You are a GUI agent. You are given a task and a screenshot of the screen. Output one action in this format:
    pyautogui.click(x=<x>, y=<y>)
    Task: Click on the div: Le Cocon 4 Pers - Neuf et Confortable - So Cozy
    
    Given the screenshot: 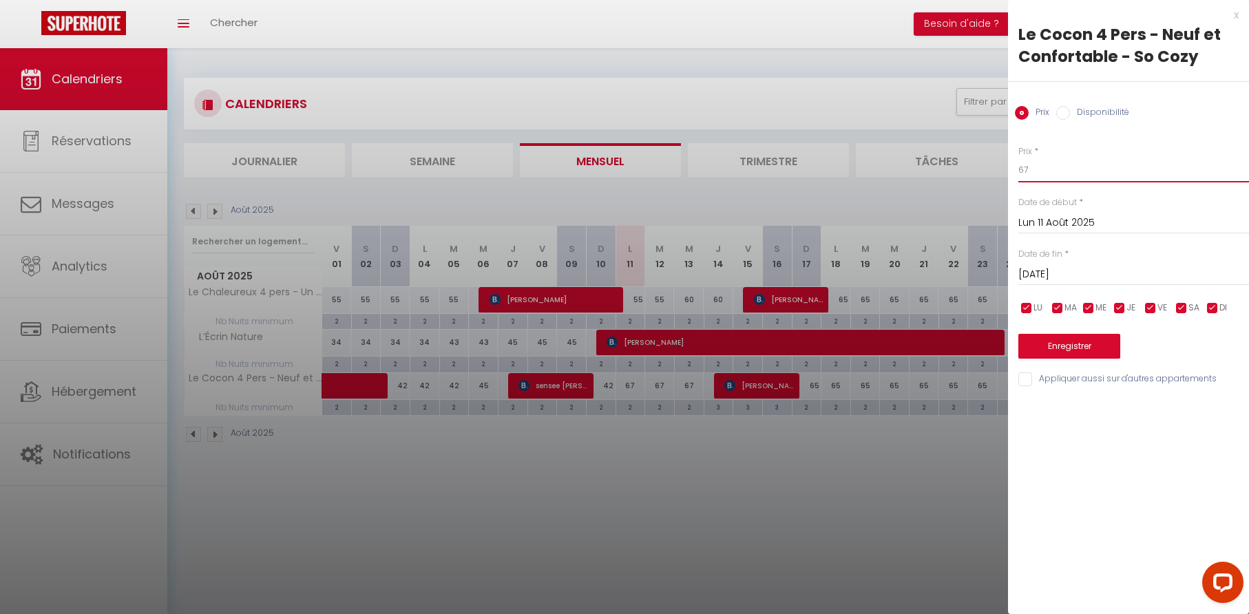 What is the action you would take?
    pyautogui.click(x=1129, y=45)
    